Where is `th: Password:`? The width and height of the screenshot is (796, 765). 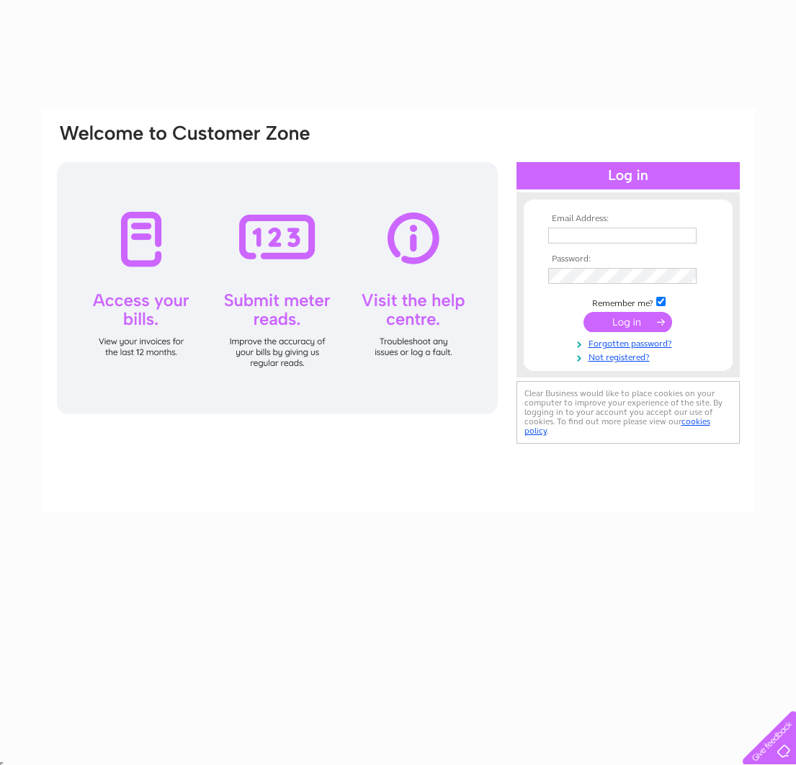
th: Password: is located at coordinates (629, 259).